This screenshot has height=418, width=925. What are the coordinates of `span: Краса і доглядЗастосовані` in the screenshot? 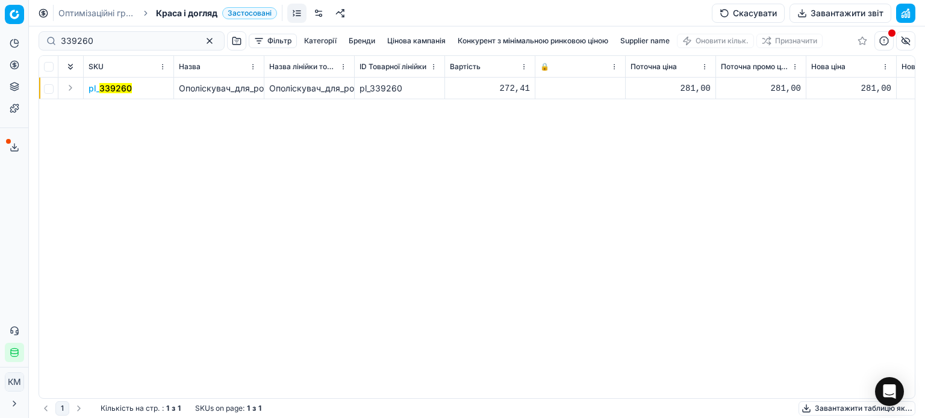 It's located at (216, 13).